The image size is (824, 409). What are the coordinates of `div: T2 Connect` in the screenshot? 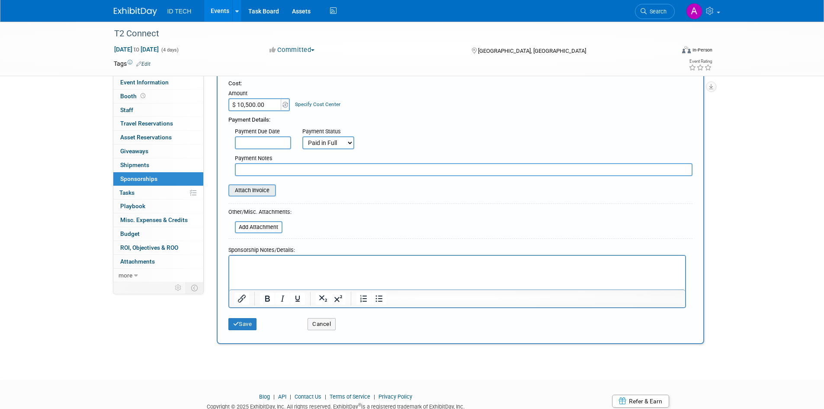 It's located at (386, 34).